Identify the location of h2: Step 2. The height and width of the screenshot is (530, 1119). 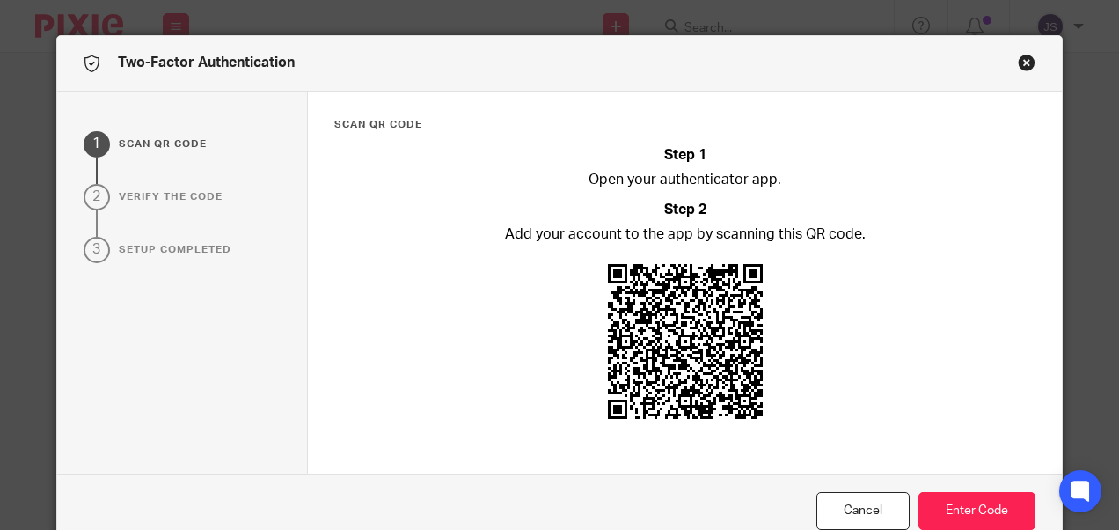
(685, 209).